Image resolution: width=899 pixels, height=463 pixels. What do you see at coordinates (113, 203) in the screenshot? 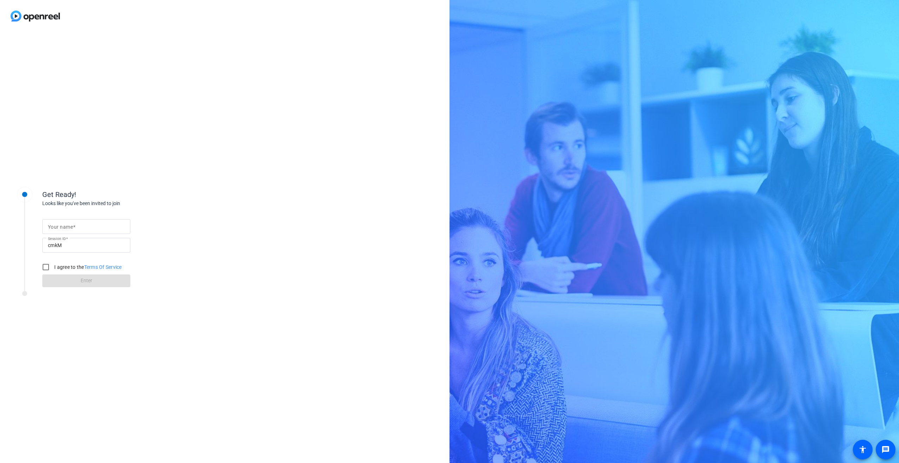
I see `div: Looks like you've been invited to join` at bounding box center [113, 203].